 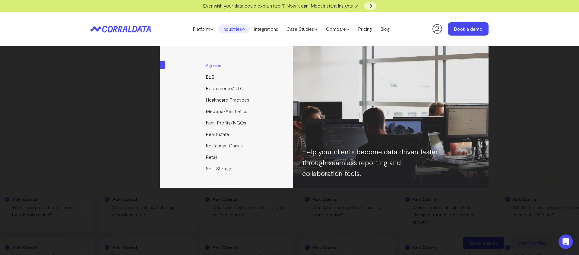 I want to click on a: Pricing, so click(x=365, y=29).